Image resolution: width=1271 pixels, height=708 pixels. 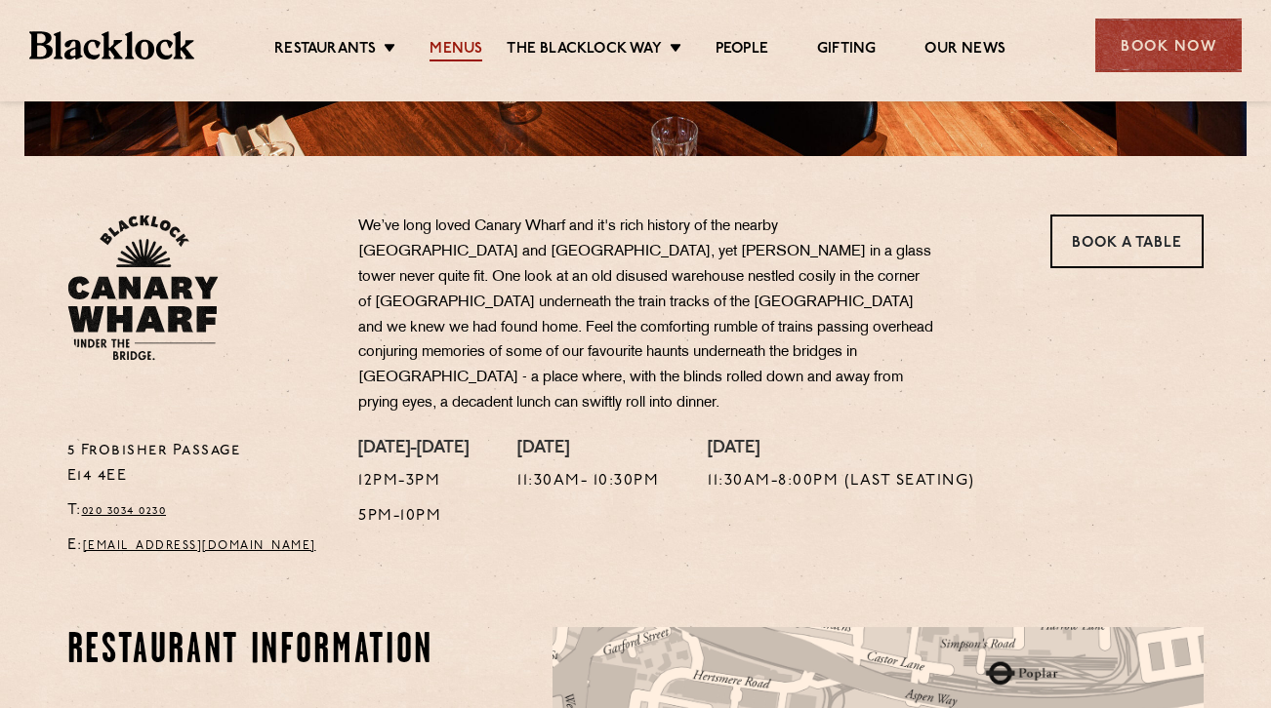 I want to click on p: E:, so click(x=198, y=546).